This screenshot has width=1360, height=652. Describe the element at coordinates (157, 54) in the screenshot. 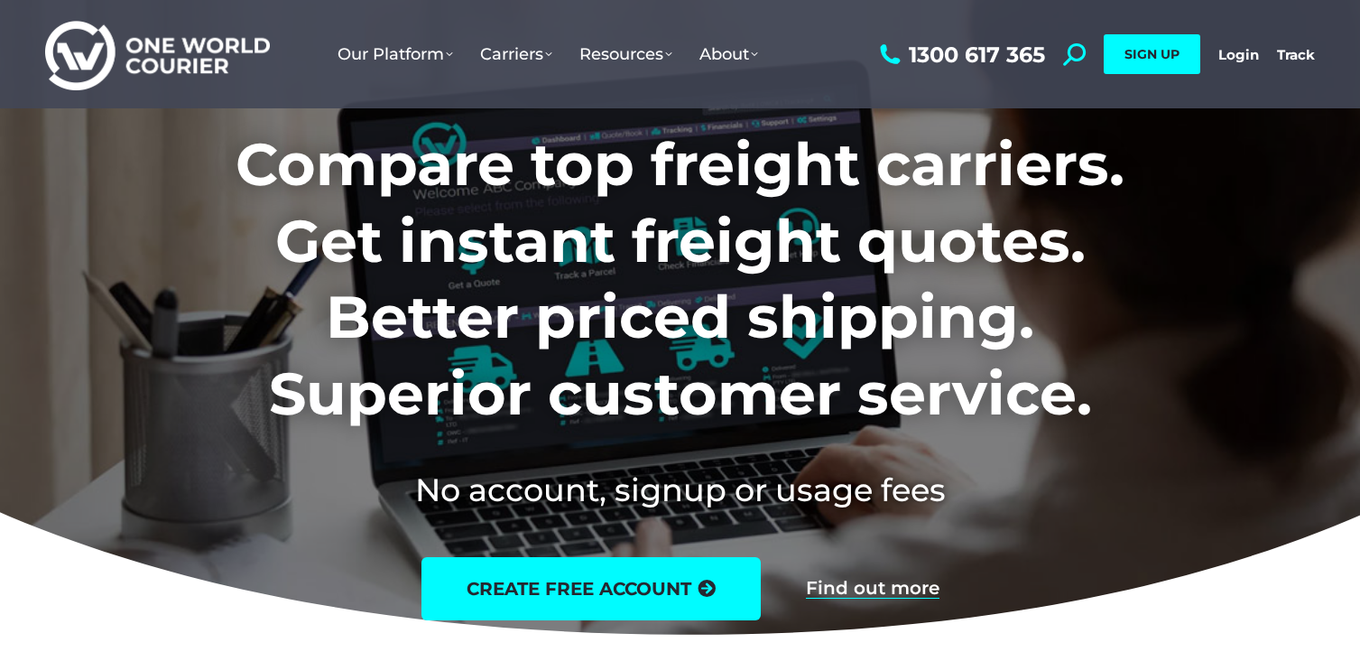

I see `img: One World Courier` at that location.